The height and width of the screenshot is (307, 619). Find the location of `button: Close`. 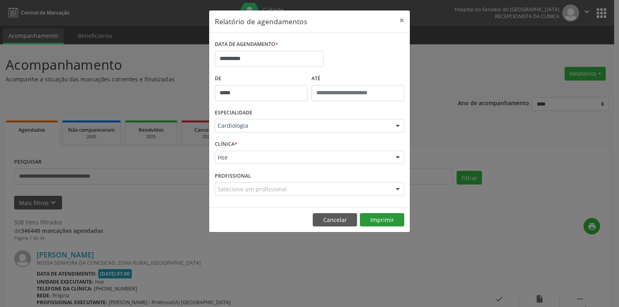

button: Close is located at coordinates (402, 20).